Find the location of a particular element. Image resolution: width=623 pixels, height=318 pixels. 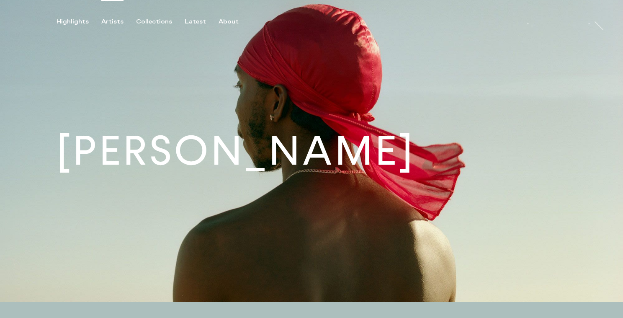

button: Artists is located at coordinates (118, 22).